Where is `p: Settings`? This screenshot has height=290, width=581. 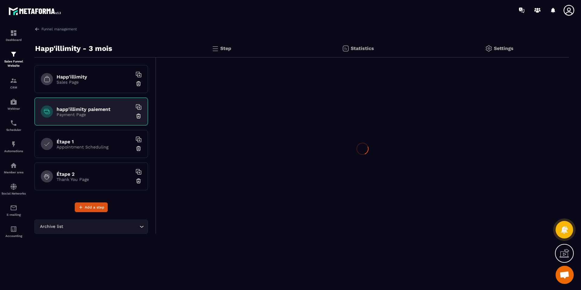 p: Settings is located at coordinates (504, 48).